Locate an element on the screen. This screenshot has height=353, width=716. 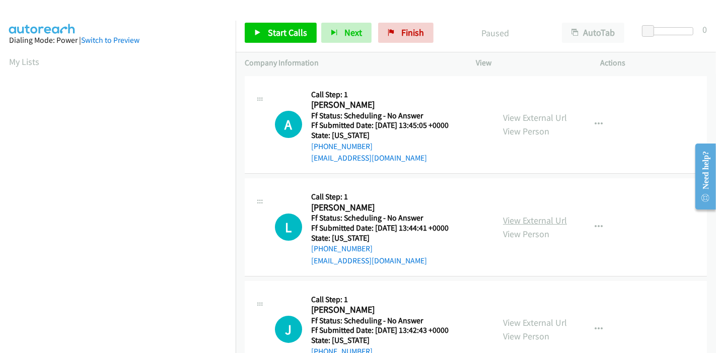
span: Finish is located at coordinates (413, 32).